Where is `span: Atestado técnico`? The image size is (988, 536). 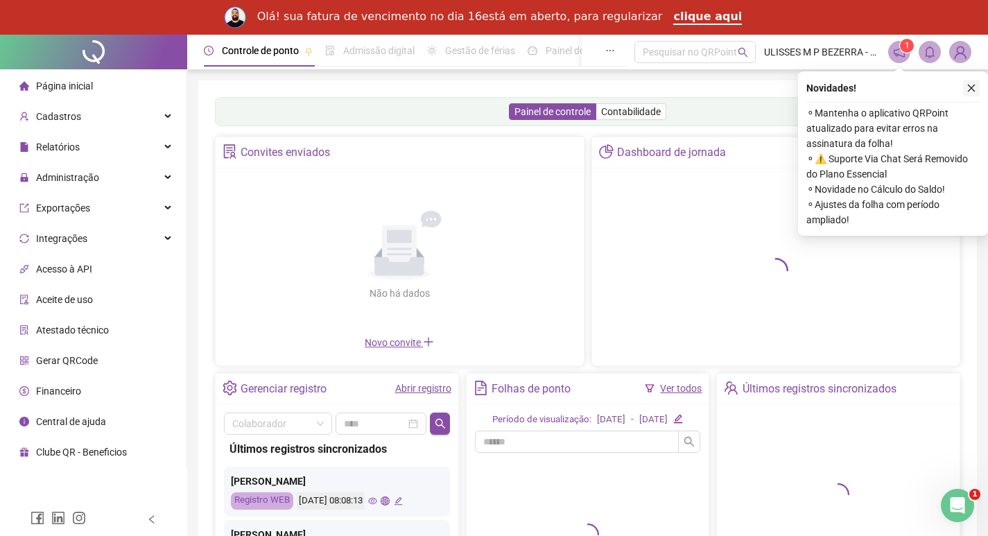 span: Atestado técnico is located at coordinates (72, 330).